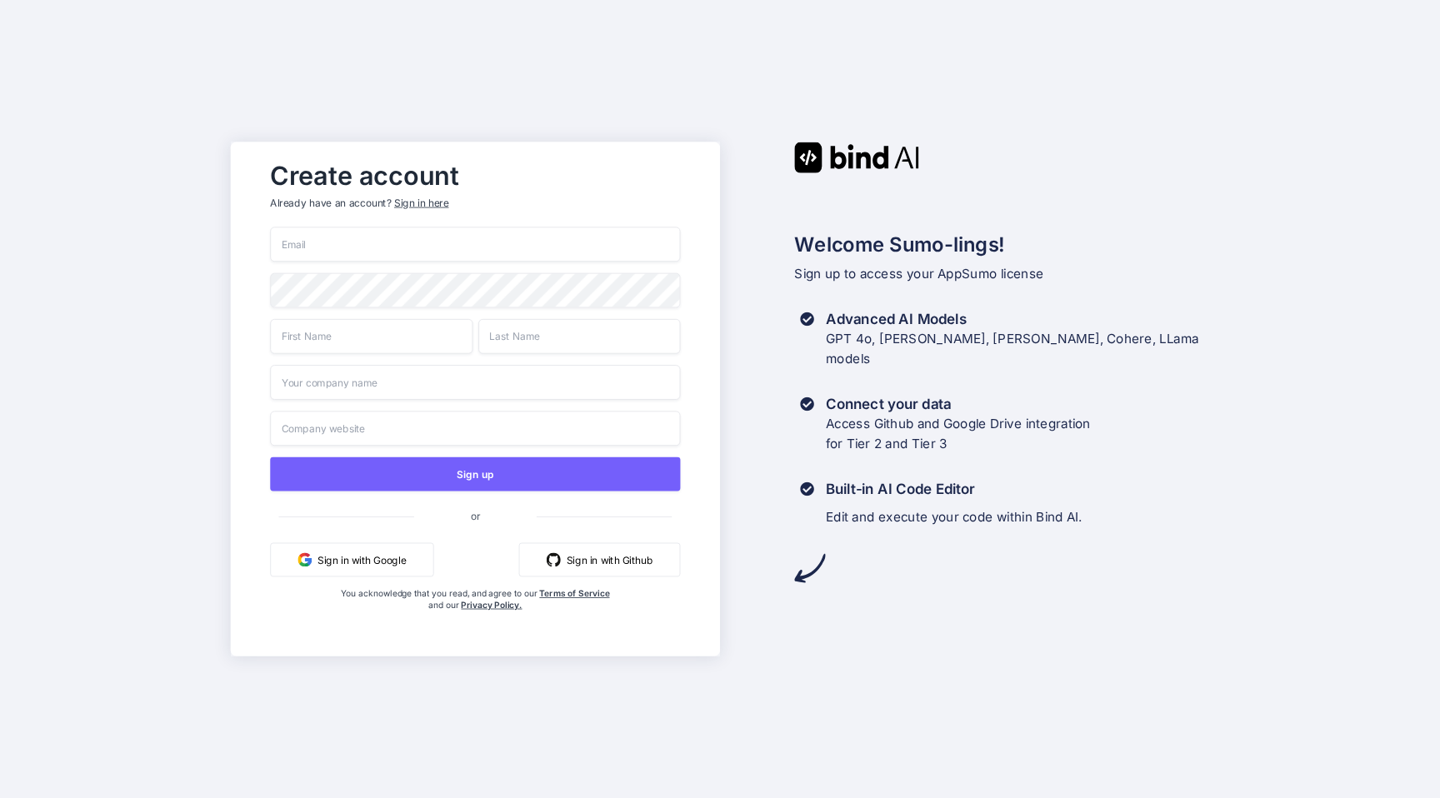  I want to click on img: arrow, so click(809, 567).